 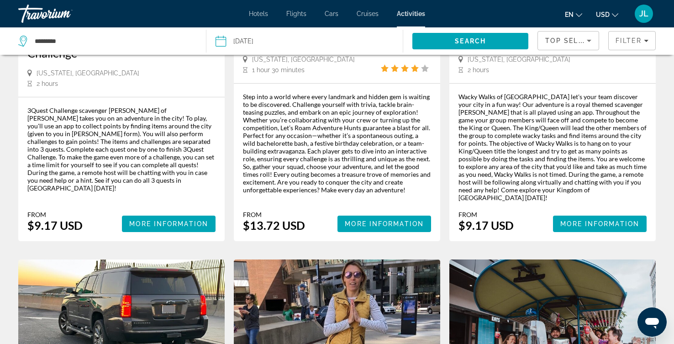 What do you see at coordinates (569, 15) in the screenshot?
I see `span: en` at bounding box center [569, 15].